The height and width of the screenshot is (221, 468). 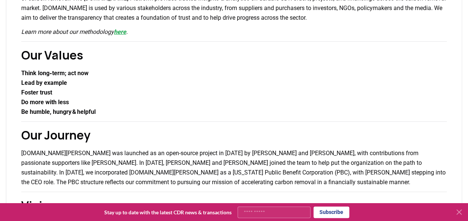 I want to click on strong: Foster trust, so click(x=37, y=92).